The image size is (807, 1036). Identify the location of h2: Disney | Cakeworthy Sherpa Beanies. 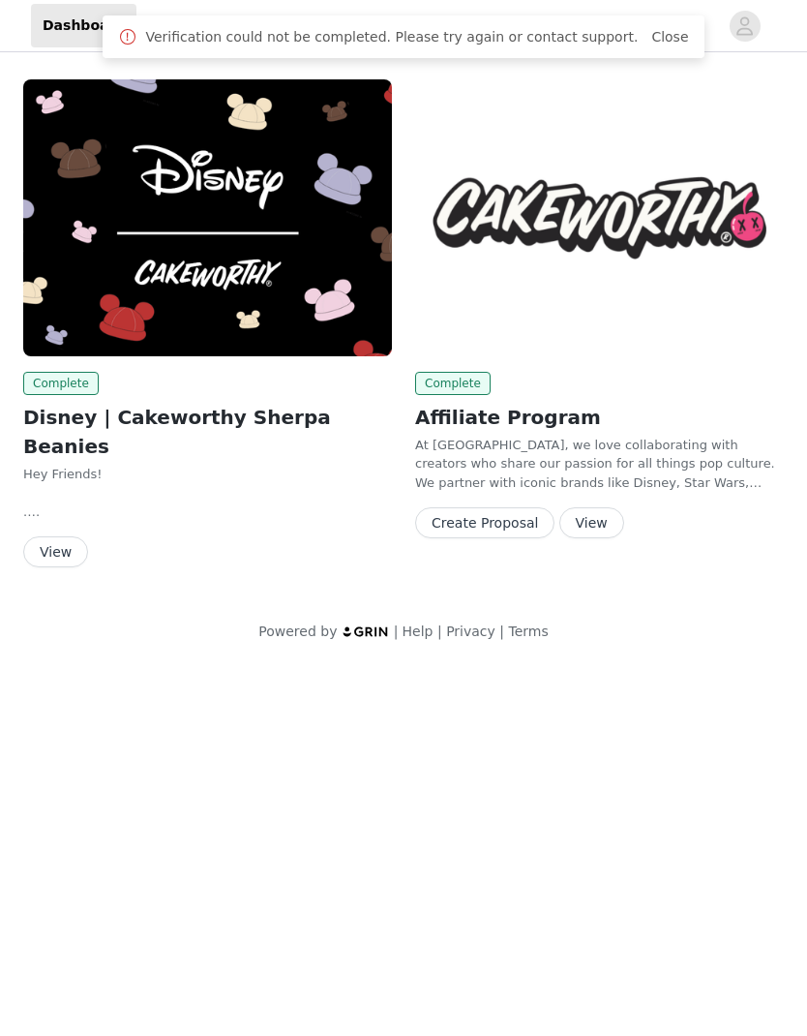
(207, 432).